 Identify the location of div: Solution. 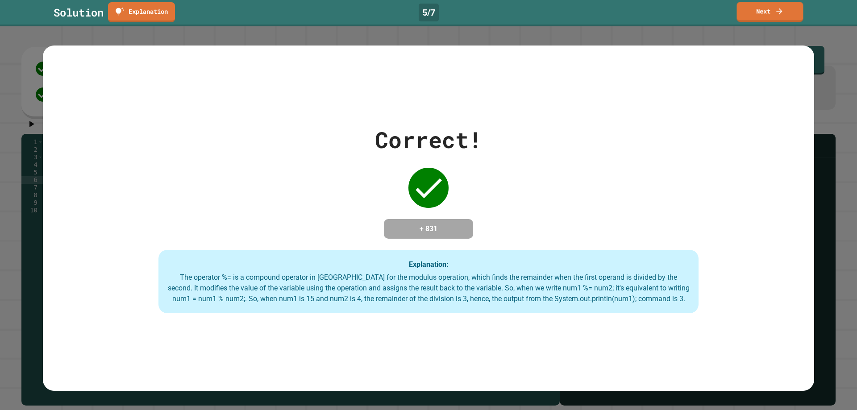
(79, 12).